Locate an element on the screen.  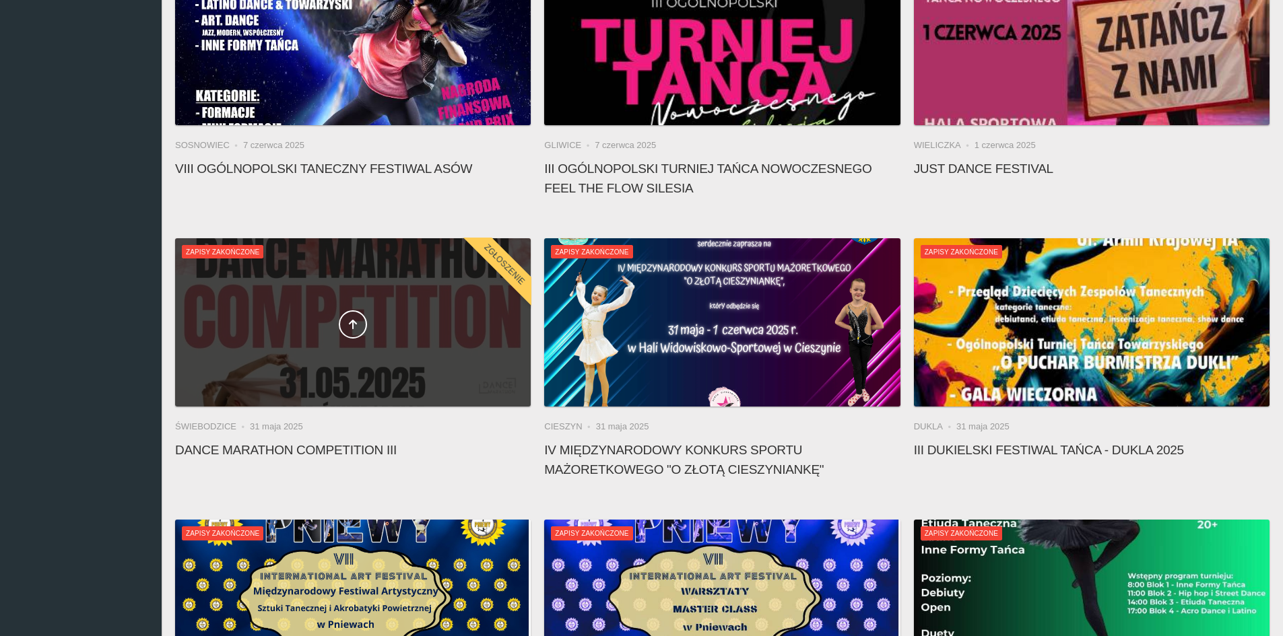
img: IV Międzynarodowy Konkurs Sportu Mażoretkowego "O Złotą Cieszyniankę" is located at coordinates (722, 322).